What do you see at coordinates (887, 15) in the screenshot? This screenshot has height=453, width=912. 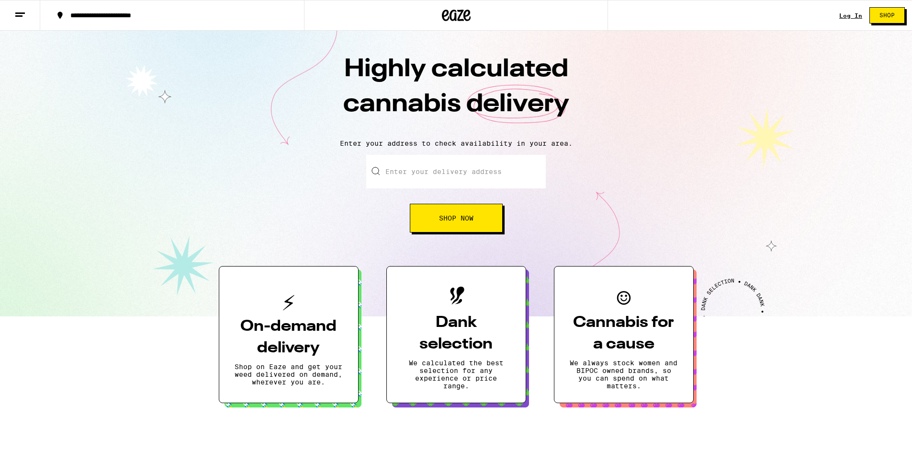 I see `span: Shop` at bounding box center [887, 15].